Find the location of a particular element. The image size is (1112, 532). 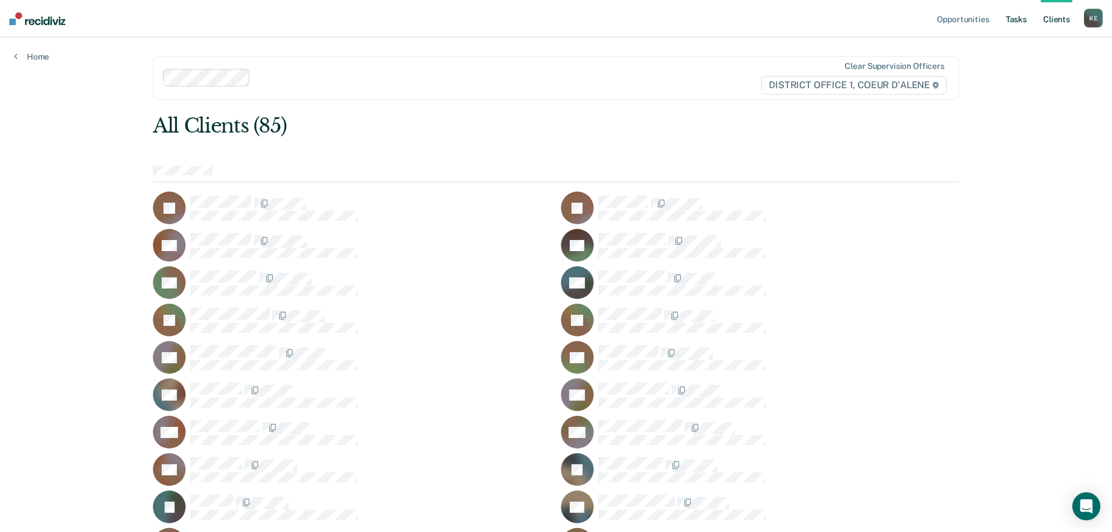

a: Home is located at coordinates (32, 57).